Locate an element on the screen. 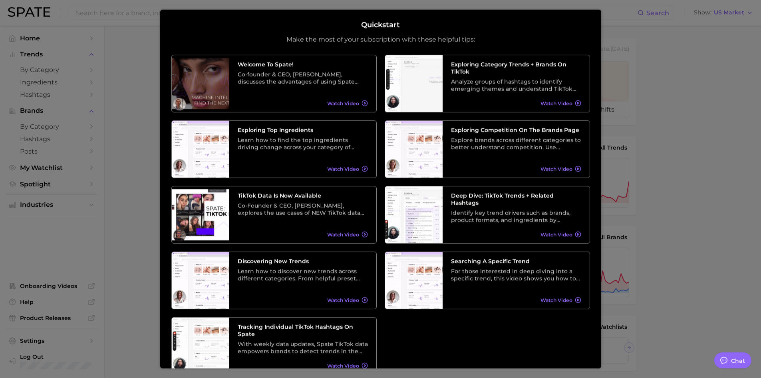  a: Deep Dive: TikTok Trends + Related HashtagsIdentify key trend drivers such as brands, product for... is located at coordinates (488, 215).